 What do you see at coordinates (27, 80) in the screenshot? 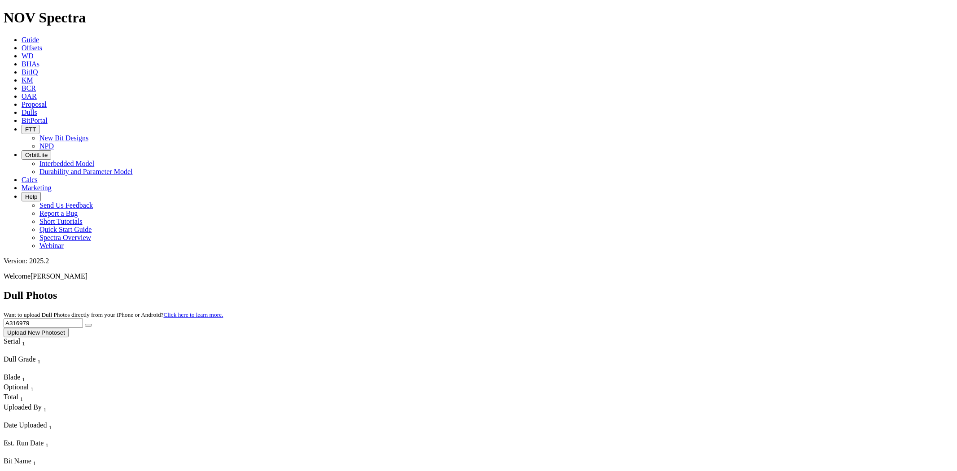
I see `span: KM` at bounding box center [27, 80].